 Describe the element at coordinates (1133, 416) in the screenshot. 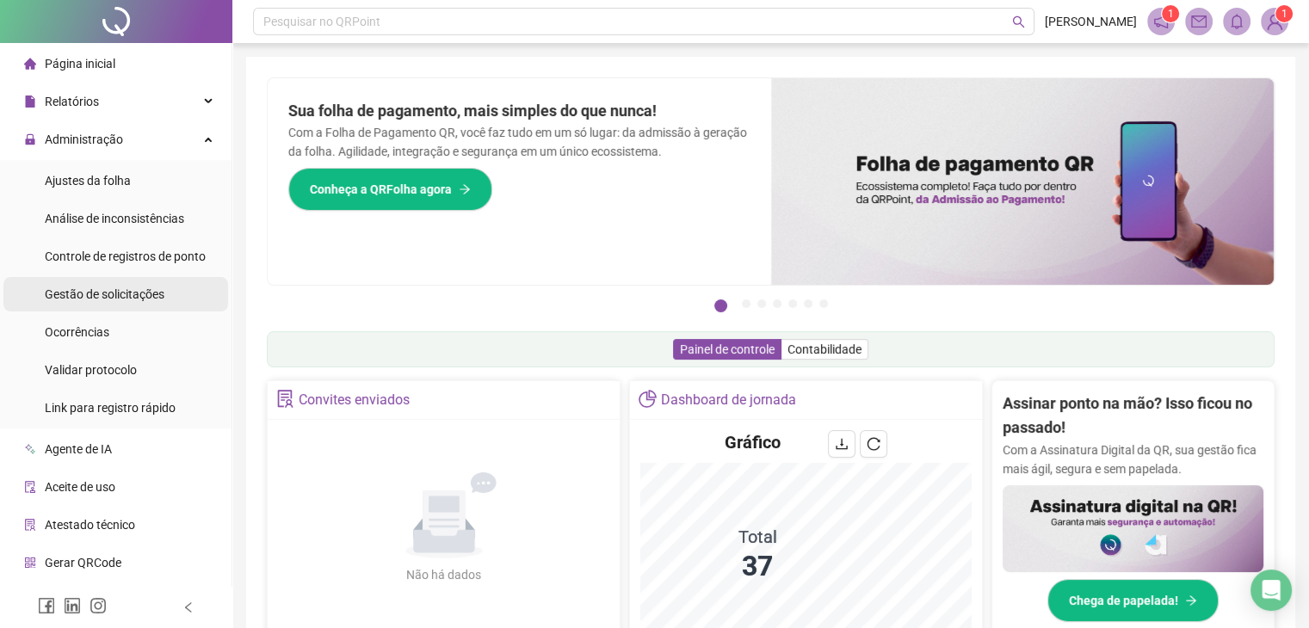

I see `h2: Assinar ponto na mão? Isso ficou no passado!` at that location.